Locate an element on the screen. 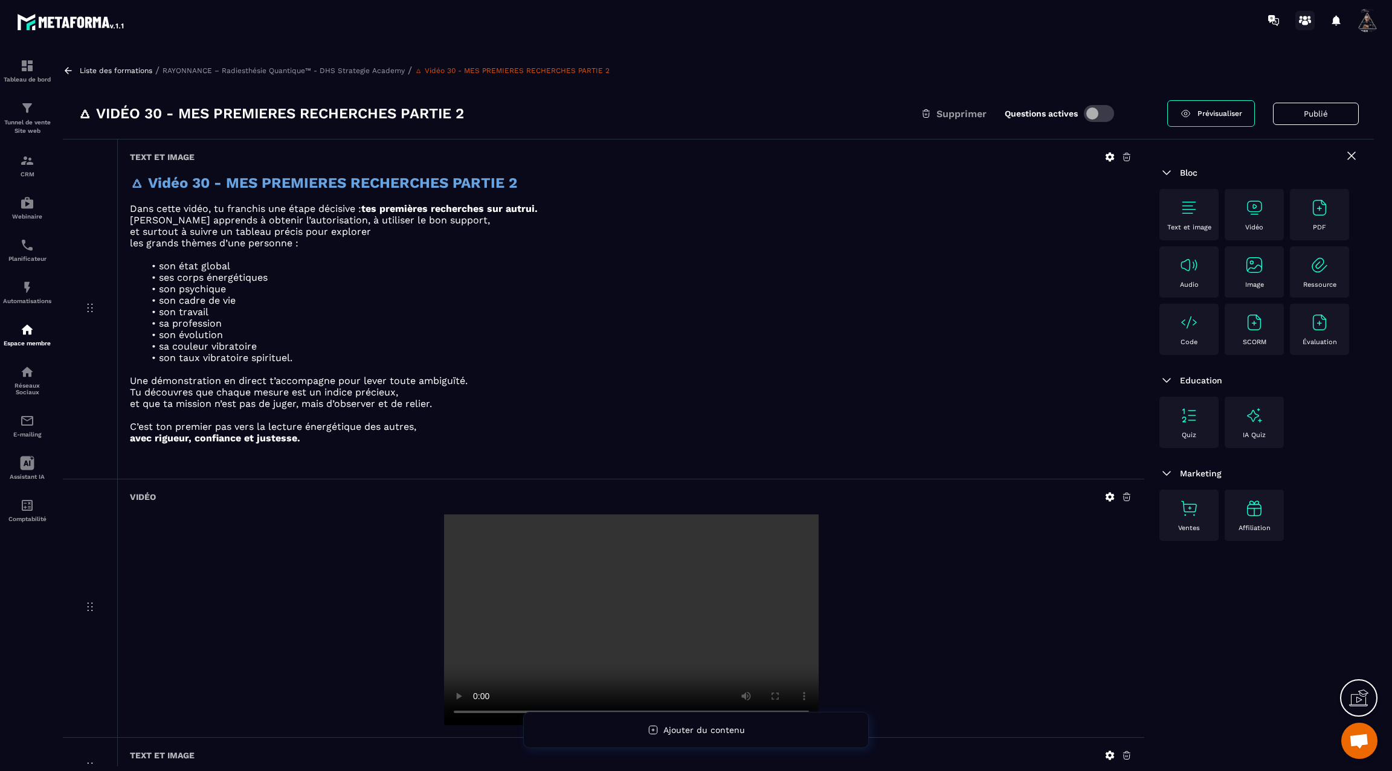 Image resolution: width=1392 pixels, height=771 pixels. span: Marketing is located at coordinates (1200, 474).